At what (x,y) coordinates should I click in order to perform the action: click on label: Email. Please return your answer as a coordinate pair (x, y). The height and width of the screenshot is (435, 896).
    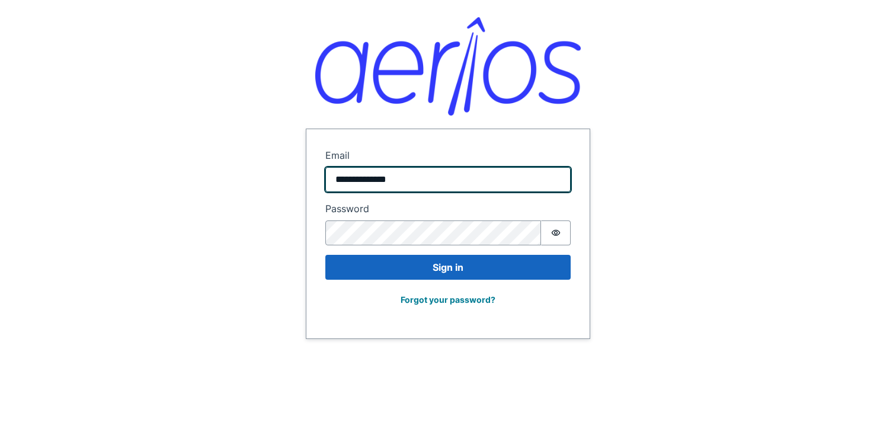
    Looking at the image, I should click on (448, 155).